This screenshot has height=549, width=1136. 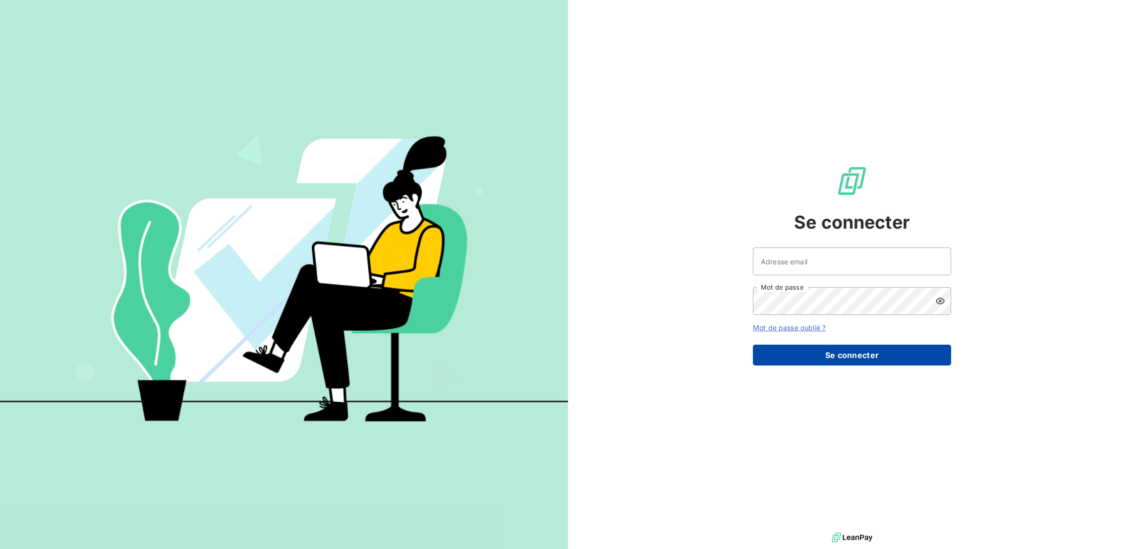 I want to click on span: Se connecter, so click(x=852, y=222).